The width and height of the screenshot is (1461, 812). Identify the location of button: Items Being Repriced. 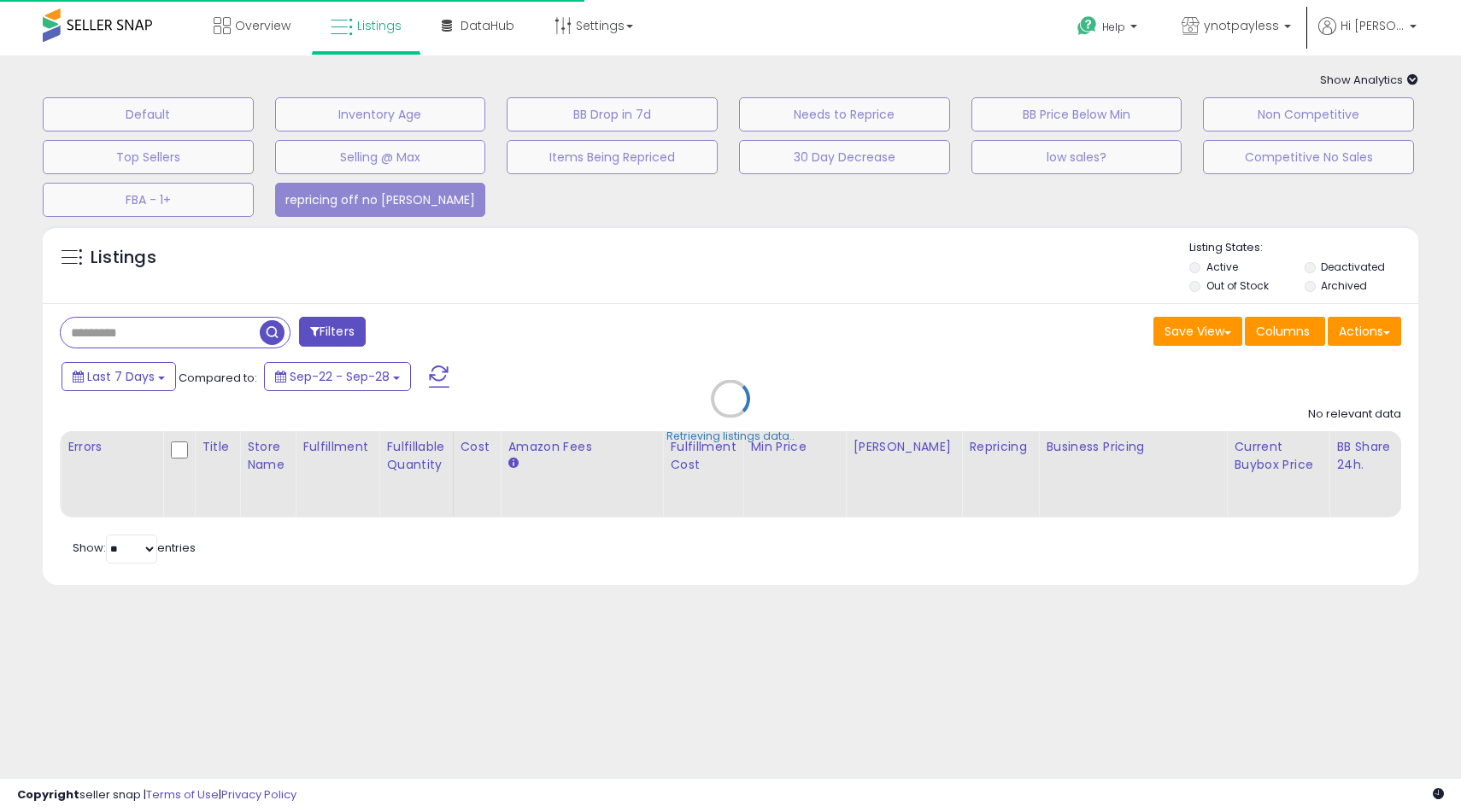
(611, 157).